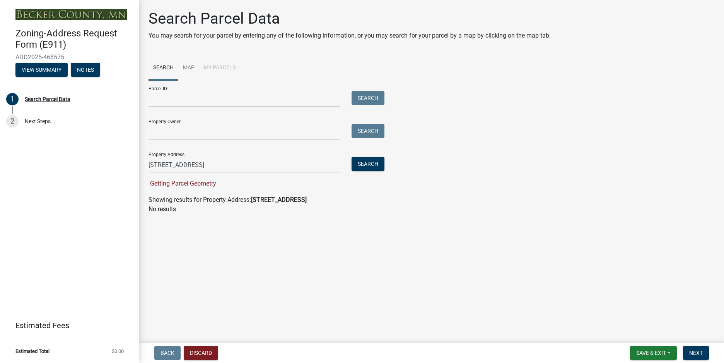  I want to click on div: Showing results for Property Address:, so click(432, 200).